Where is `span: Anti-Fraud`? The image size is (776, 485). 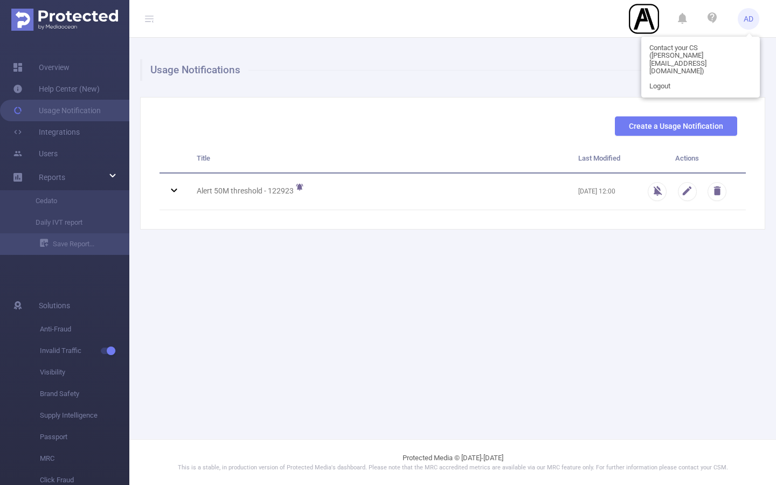
span: Anti-Fraud is located at coordinates (85, 329).